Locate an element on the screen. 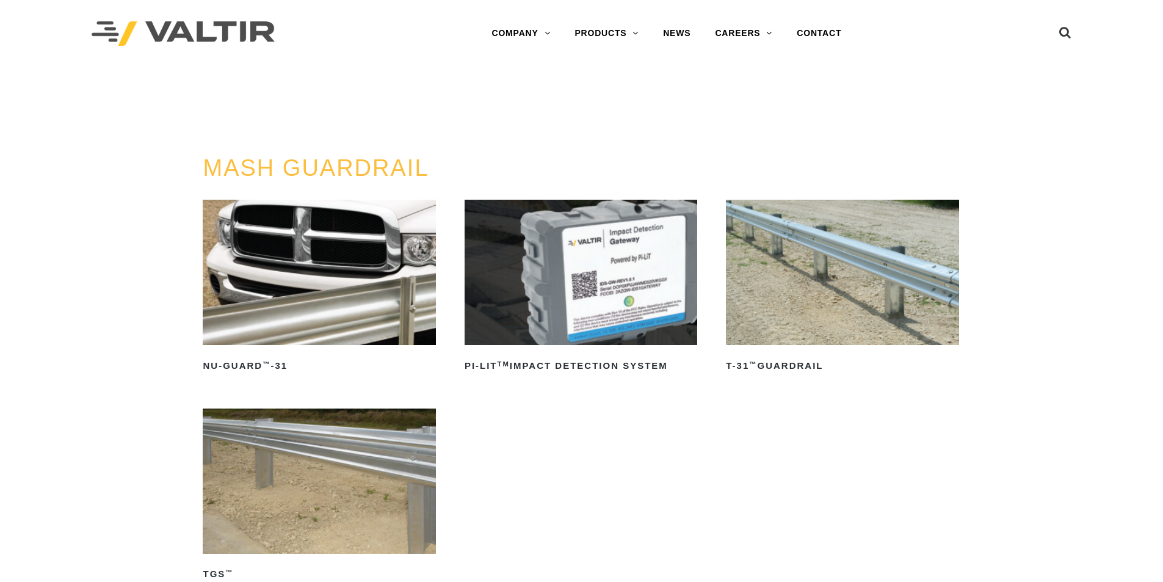 This screenshot has width=1163, height=582. a: MASH GUARDRAIL is located at coordinates (316, 168).